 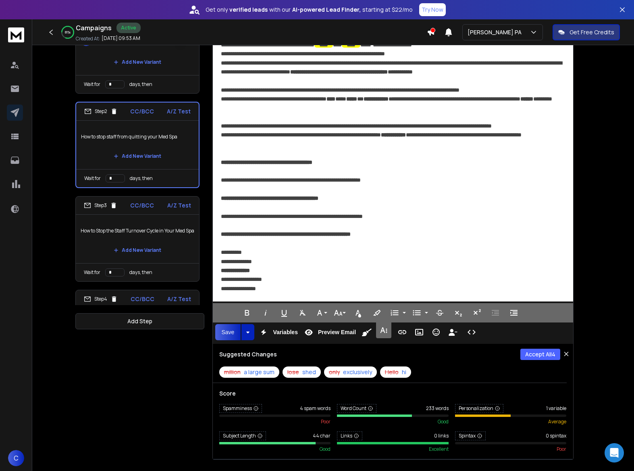 I want to click on span: shed, so click(x=309, y=372).